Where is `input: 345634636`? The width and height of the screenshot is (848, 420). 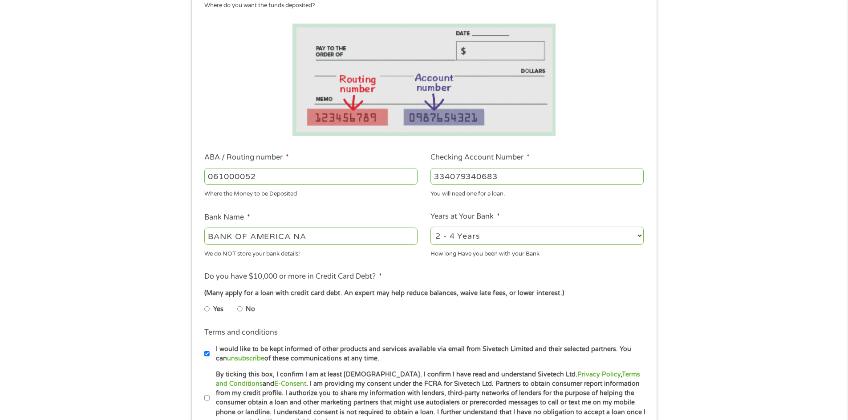
input: 345634636 is located at coordinates (537, 177).